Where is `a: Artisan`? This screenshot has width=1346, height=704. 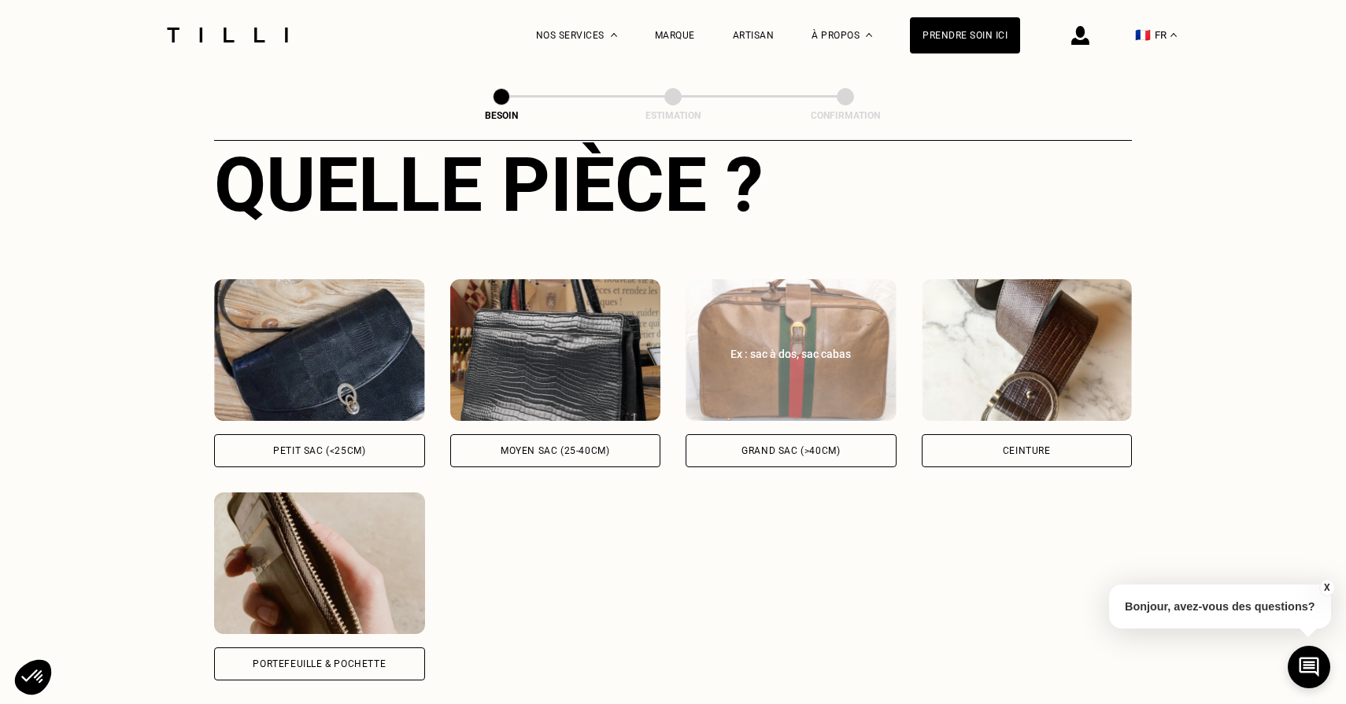
a: Artisan is located at coordinates (753, 35).